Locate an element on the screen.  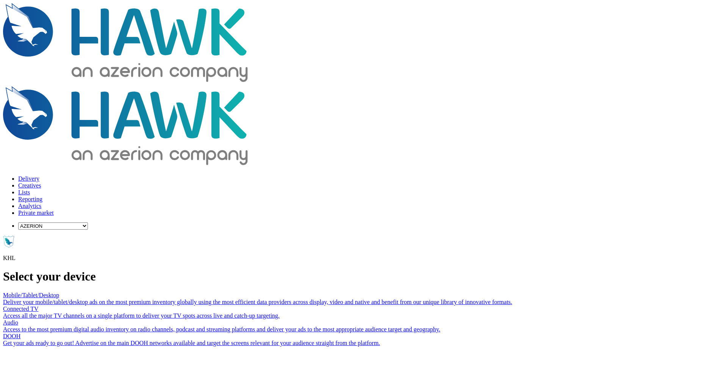
div: Connected TV is located at coordinates (364, 309).